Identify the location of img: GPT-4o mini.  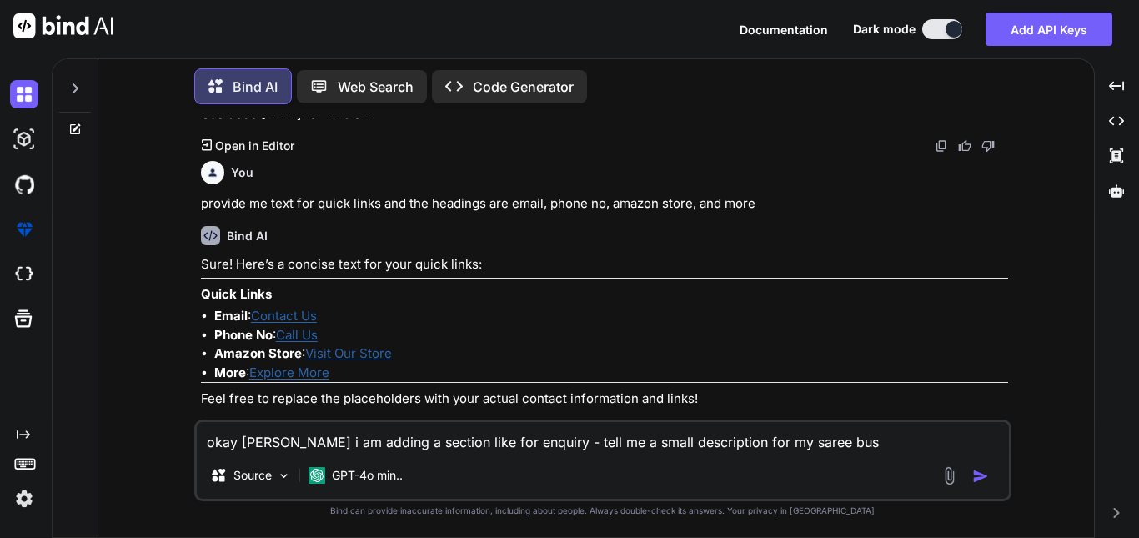
(317, 475).